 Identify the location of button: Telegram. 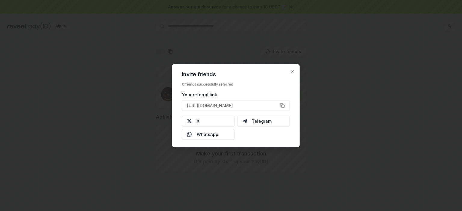
(263, 121).